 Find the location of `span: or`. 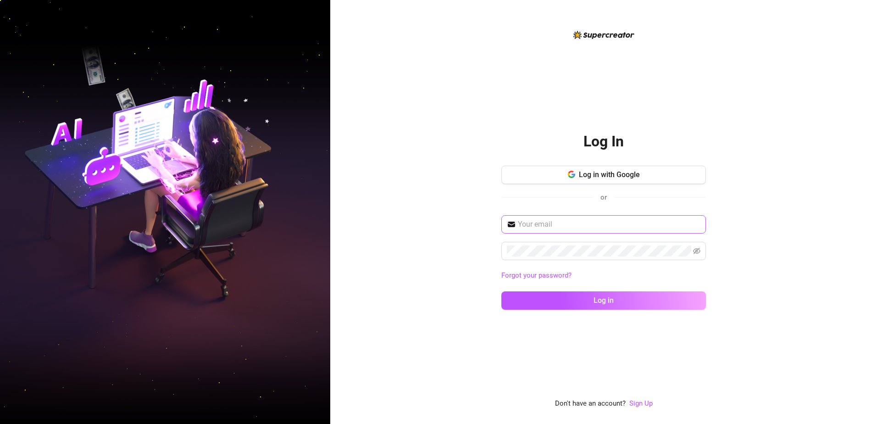

span: or is located at coordinates (604, 197).